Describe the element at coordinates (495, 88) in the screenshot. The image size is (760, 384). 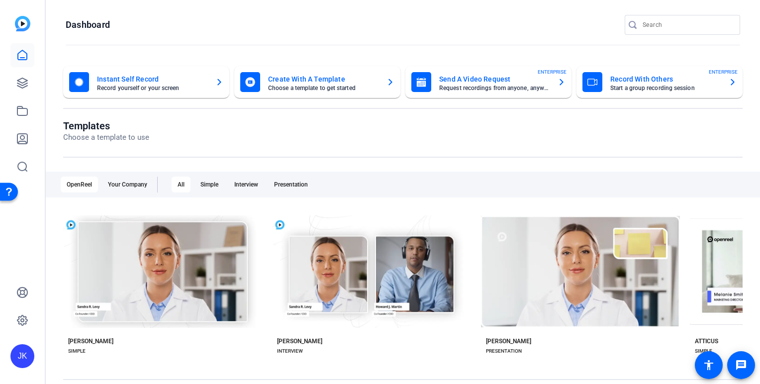
I see `mat-card-subtitle: Request recordings from anyone, anywhere` at that location.